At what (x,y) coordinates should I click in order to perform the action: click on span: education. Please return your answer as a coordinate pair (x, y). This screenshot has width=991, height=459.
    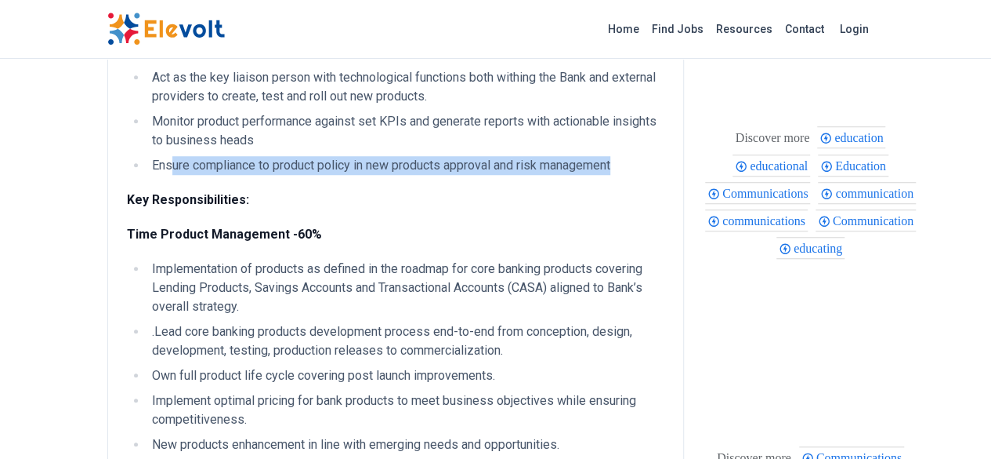
    Looking at the image, I should click on (861, 137).